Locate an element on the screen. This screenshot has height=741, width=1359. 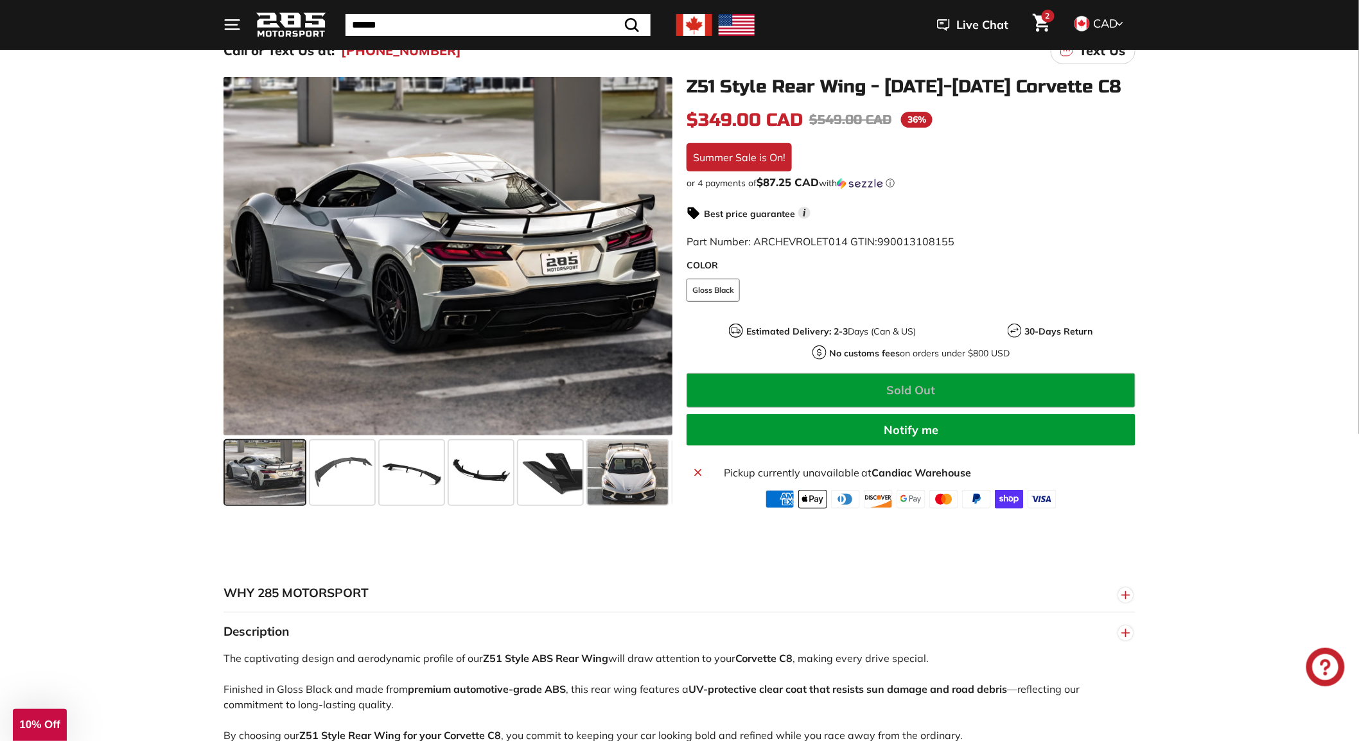
img: Logo_285_Motorsport_areodynamics_components is located at coordinates (291, 25).